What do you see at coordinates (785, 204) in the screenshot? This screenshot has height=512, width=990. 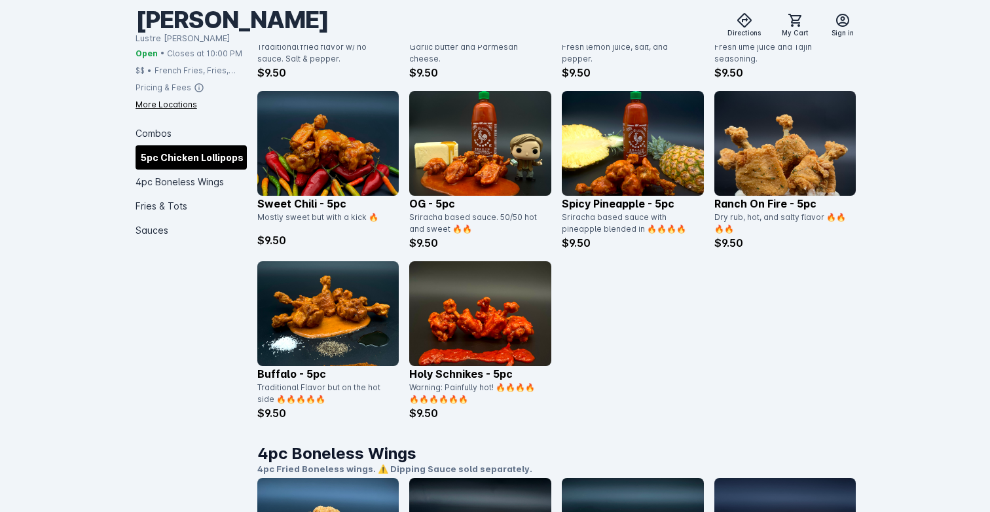 I see `p: Ranch On Fire - 5pc` at bounding box center [785, 204].